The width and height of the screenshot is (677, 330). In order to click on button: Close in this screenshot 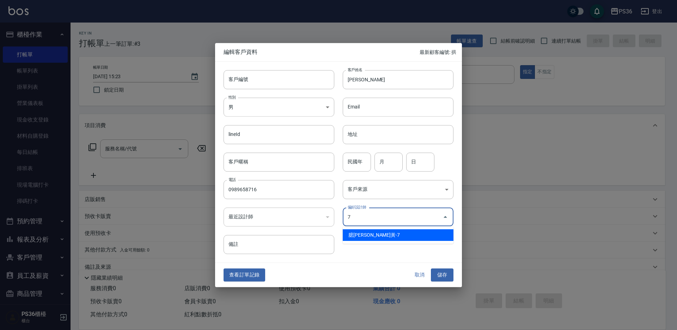, I will do `click(445, 217)`.